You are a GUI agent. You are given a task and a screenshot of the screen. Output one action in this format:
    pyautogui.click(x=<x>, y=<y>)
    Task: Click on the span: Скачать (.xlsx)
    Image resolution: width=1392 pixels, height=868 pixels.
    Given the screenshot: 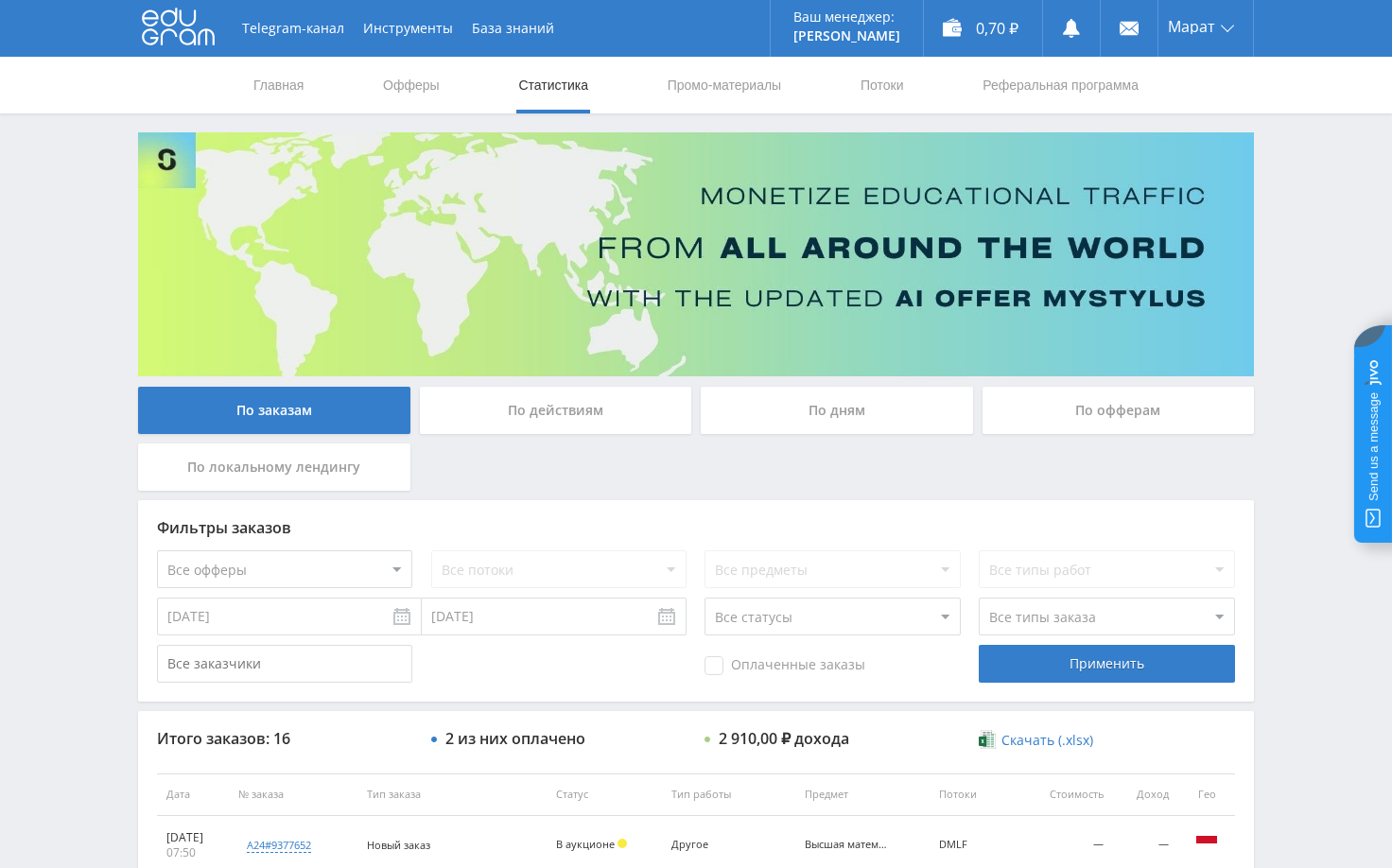 What is the action you would take?
    pyautogui.click(x=1046, y=740)
    